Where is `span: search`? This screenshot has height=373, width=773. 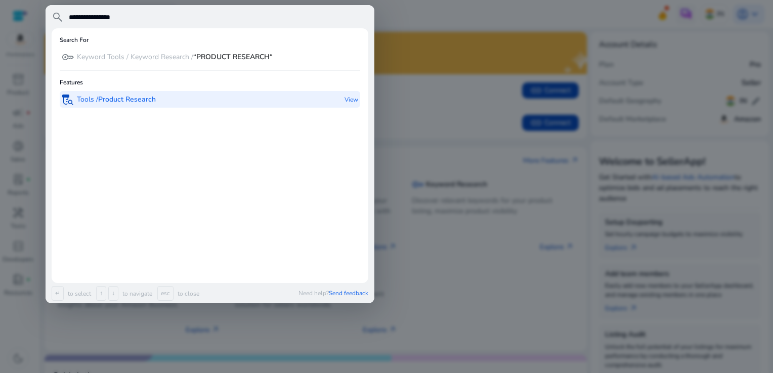
span: search is located at coordinates (58, 17).